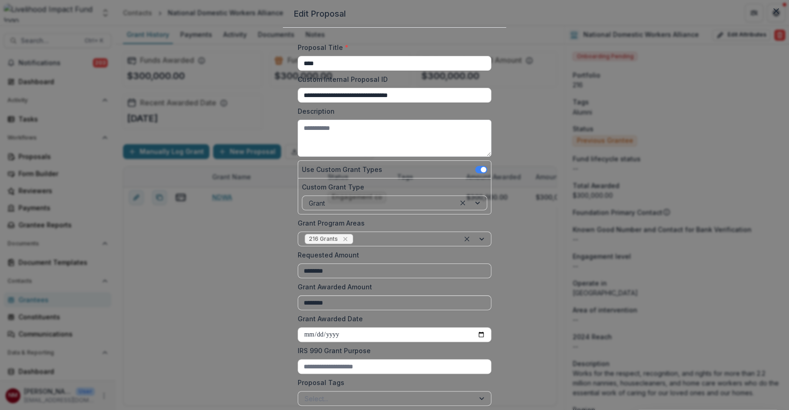 The image size is (789, 410). What do you see at coordinates (391, 223) in the screenshot?
I see `label: Grant Program Areas` at bounding box center [391, 223].